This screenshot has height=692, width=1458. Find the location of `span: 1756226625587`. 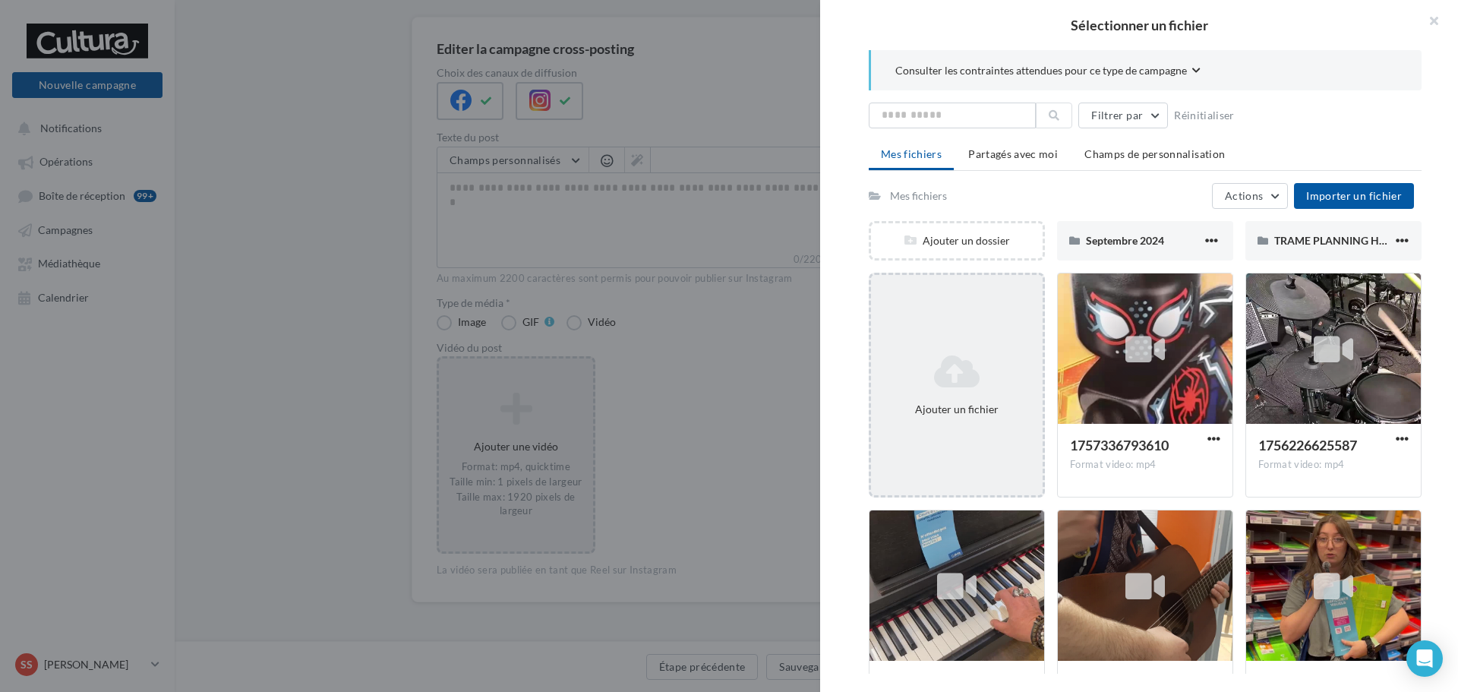

span: 1756226625587 is located at coordinates (1307, 445).